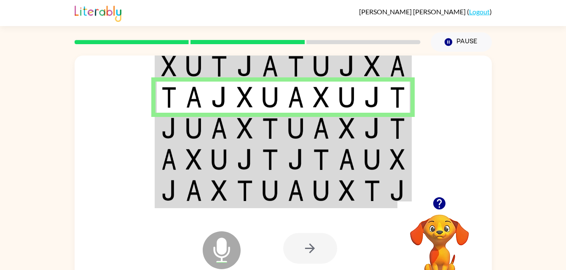 The height and width of the screenshot is (270, 566). What do you see at coordinates (479, 11) in the screenshot?
I see `a: Logout` at bounding box center [479, 11].